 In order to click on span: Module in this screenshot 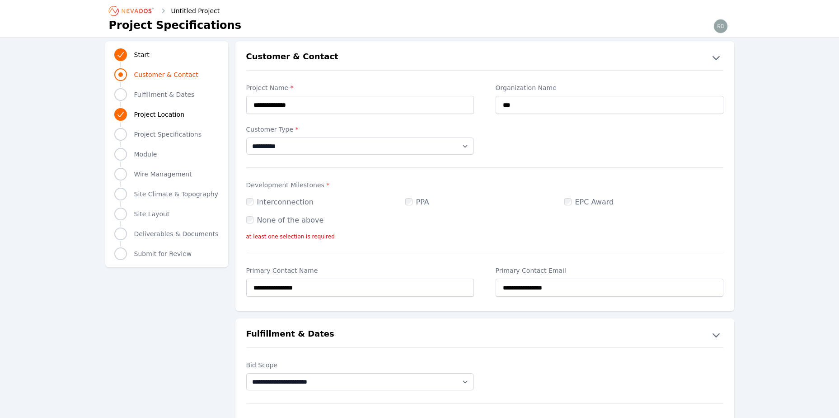, I will do `click(146, 154)`.